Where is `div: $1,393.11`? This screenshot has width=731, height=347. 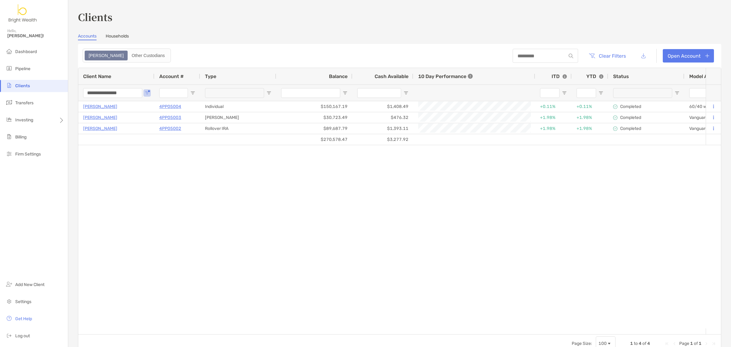 div: $1,393.11 is located at coordinates (383, 128).